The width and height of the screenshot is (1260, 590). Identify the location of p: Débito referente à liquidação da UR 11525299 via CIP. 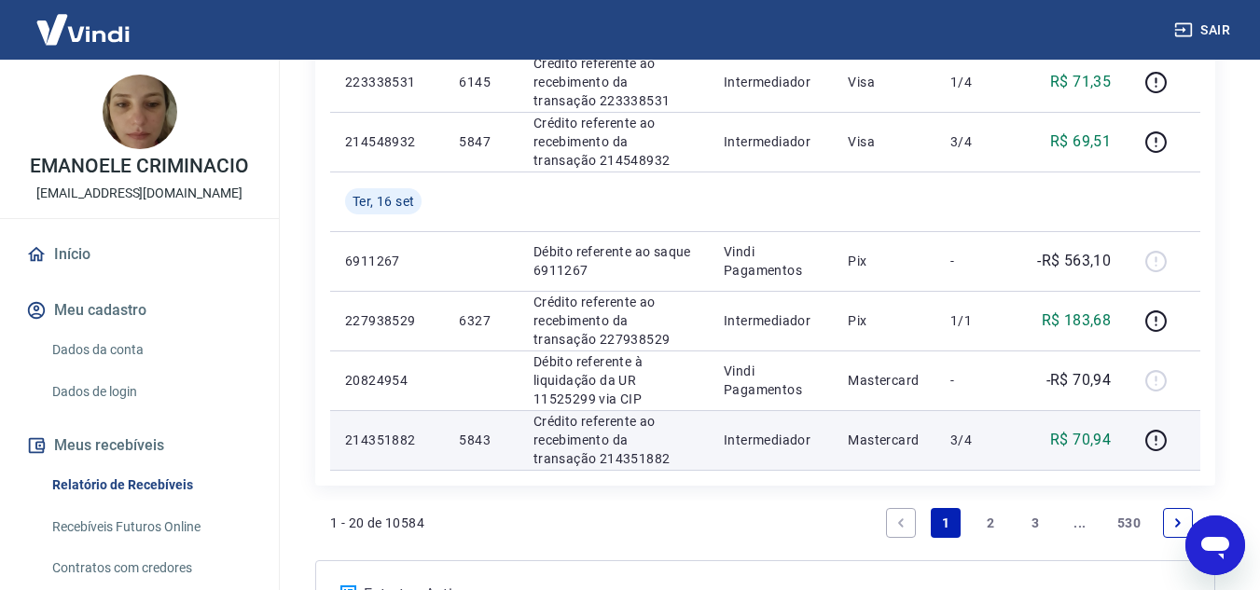
(614, 380).